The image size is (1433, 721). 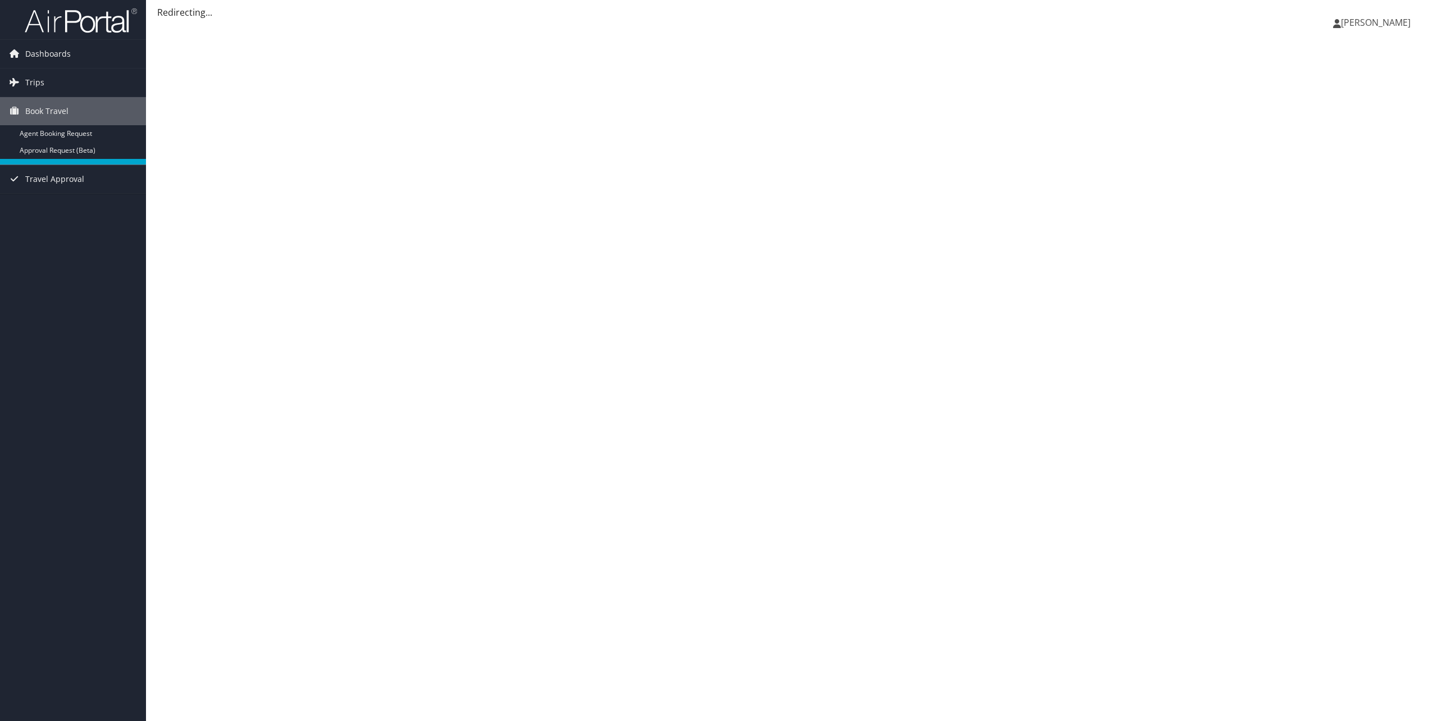 I want to click on span: Dashboards, so click(x=48, y=54).